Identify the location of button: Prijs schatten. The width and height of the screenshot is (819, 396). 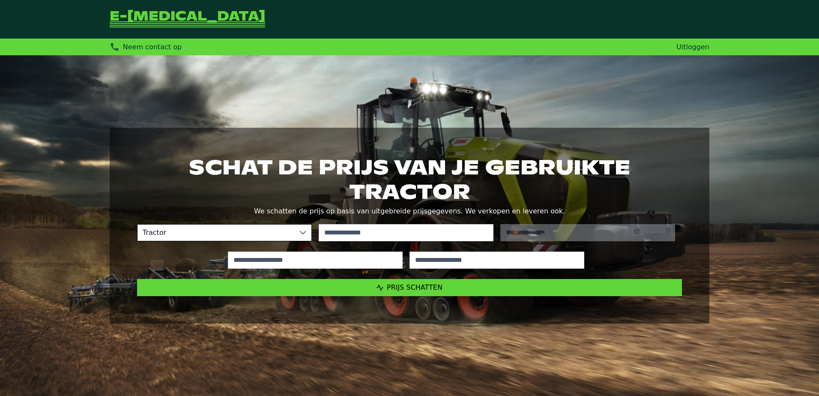
(410, 287).